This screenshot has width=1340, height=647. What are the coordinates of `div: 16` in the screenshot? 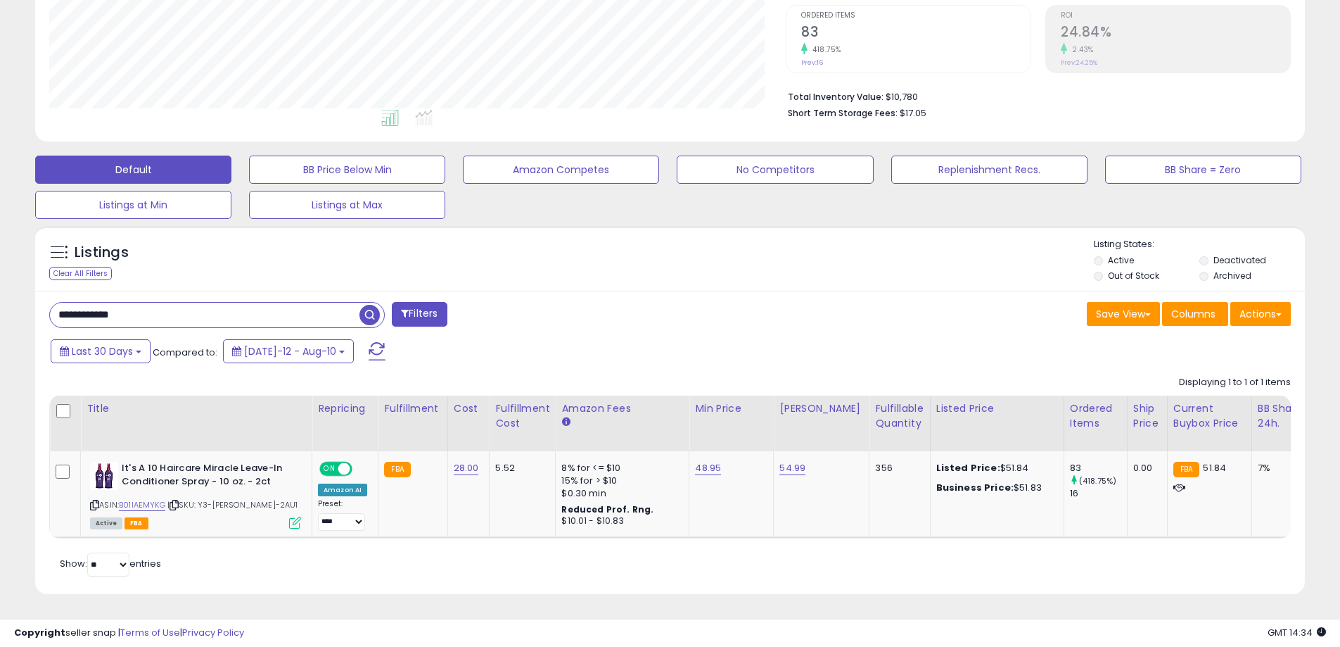 It's located at (1098, 493).